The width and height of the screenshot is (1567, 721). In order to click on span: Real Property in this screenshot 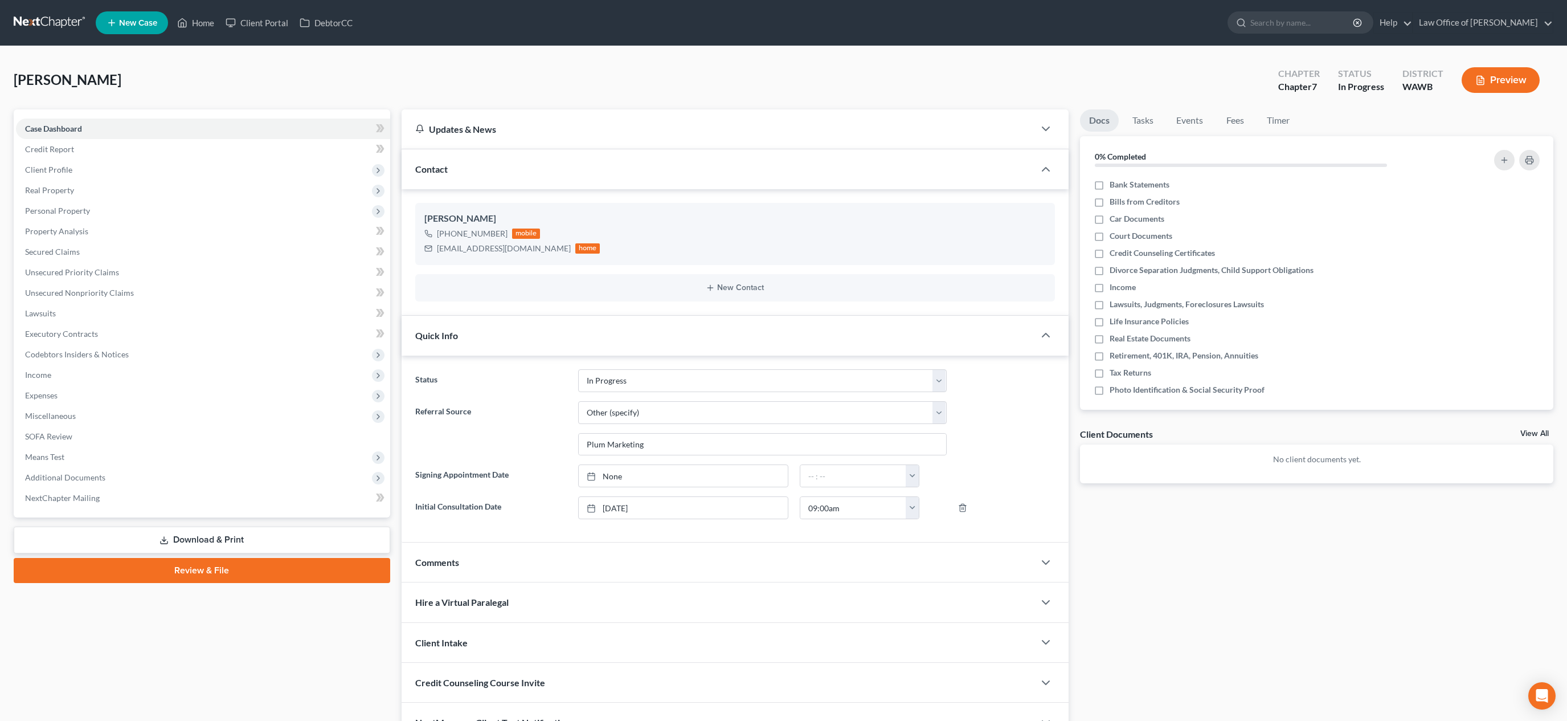, I will do `click(50, 190)`.